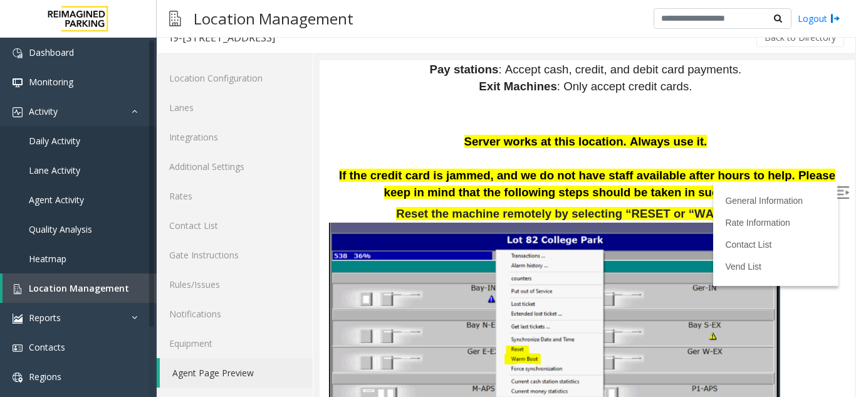 The image size is (856, 397). I want to click on span: Reset the machine remotely by selecting “RESET or “WARM BOOT”, so click(266, 153).